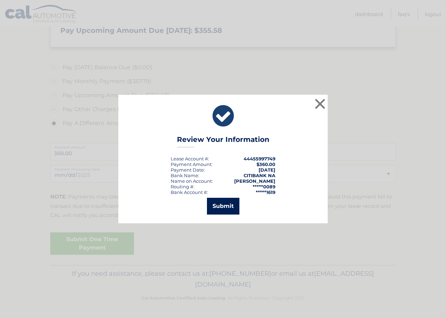  What do you see at coordinates (223, 206) in the screenshot?
I see `button: Submit` at bounding box center [223, 206].